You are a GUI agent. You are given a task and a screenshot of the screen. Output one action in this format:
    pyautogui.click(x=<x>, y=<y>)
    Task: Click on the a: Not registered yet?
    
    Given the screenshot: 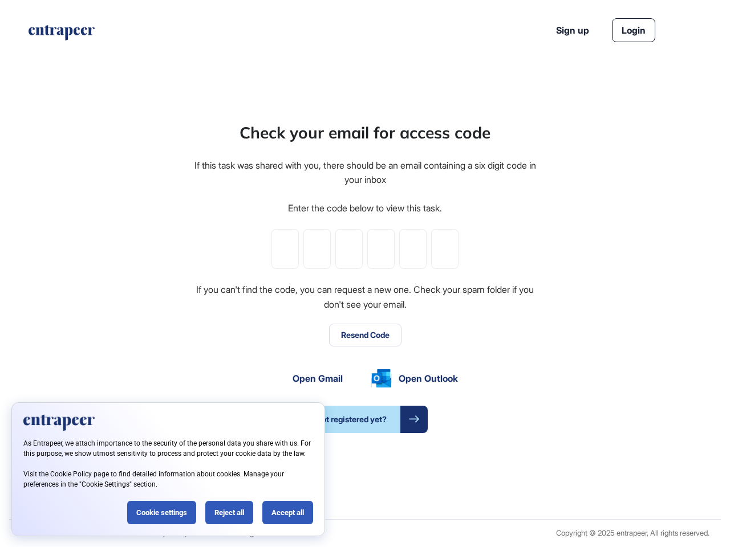 What is the action you would take?
    pyautogui.click(x=365, y=420)
    